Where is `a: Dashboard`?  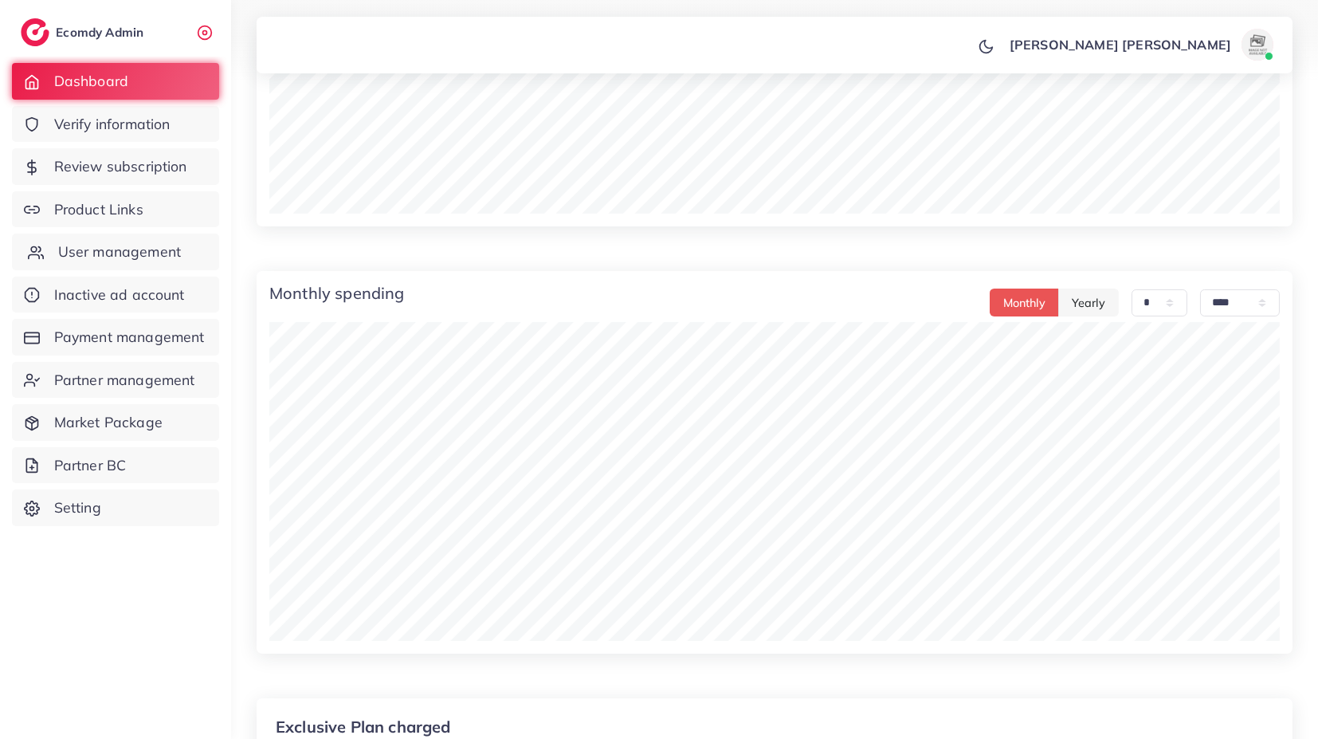 a: Dashboard is located at coordinates (116, 81).